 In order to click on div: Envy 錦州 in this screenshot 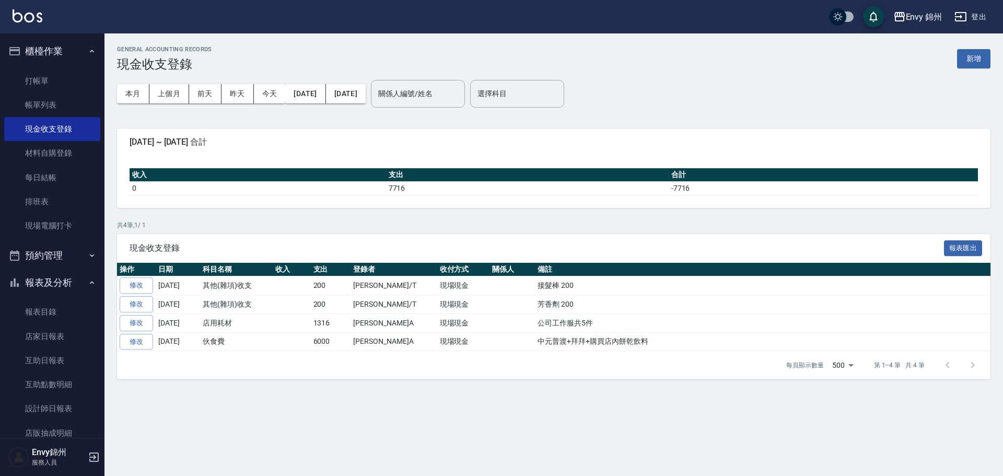, I will do `click(924, 17)`.